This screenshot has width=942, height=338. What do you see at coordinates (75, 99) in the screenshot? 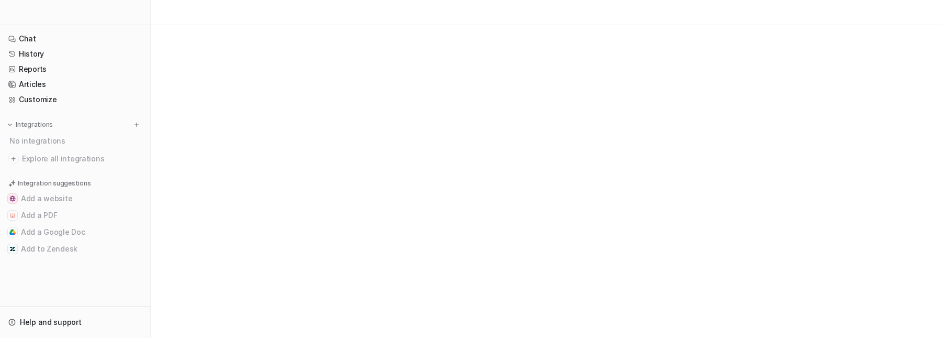
I see `a: Customize` at bounding box center [75, 99].